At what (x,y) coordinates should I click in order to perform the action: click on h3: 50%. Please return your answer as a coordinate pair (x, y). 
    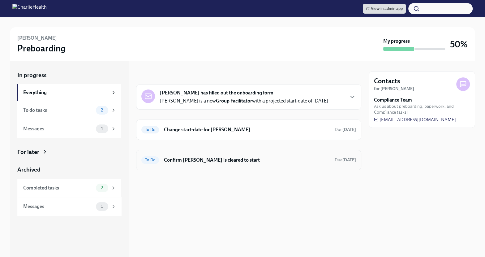
    Looking at the image, I should click on (459, 44).